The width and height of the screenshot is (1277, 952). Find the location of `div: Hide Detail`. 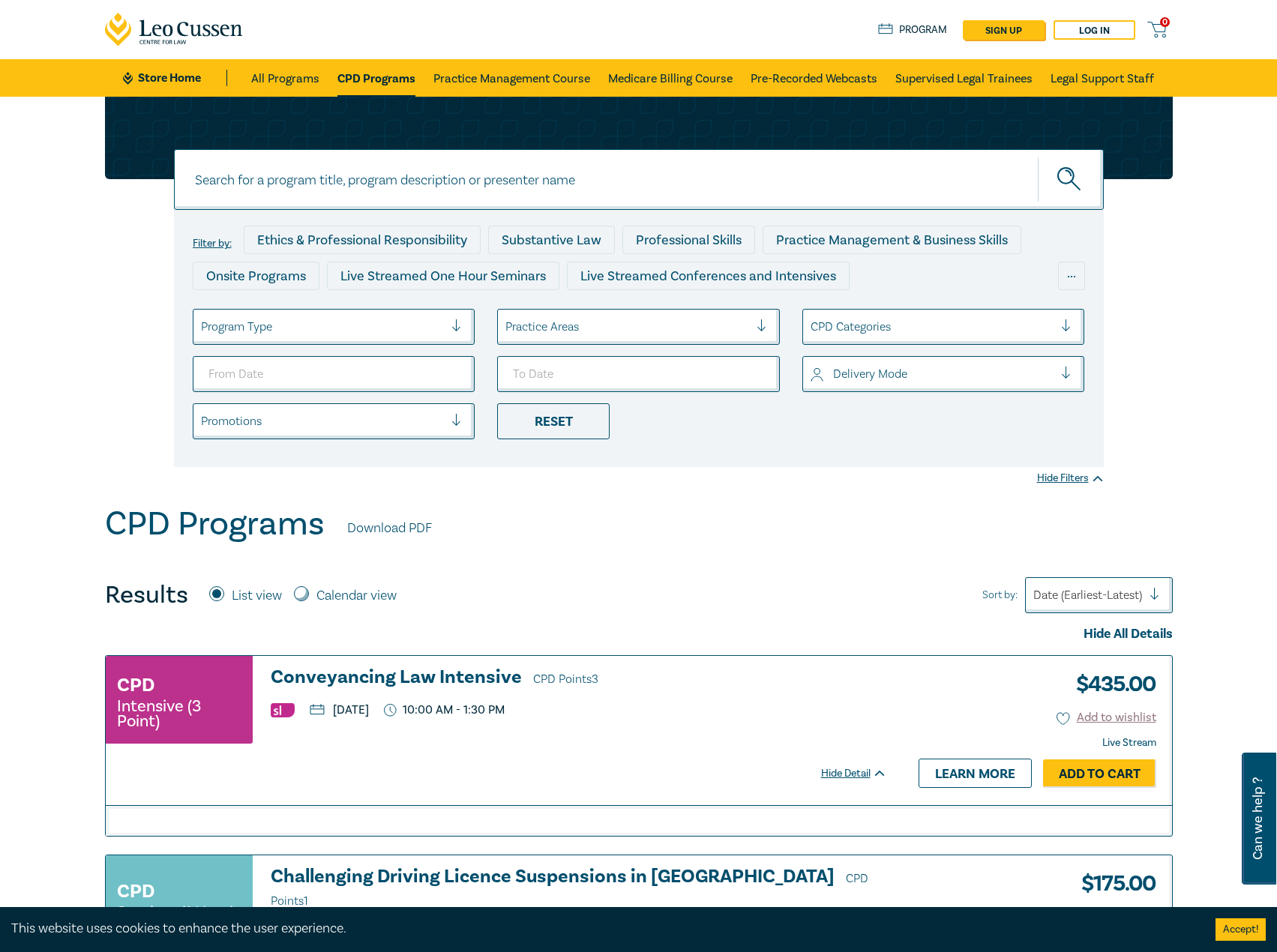

div: Hide Detail is located at coordinates (862, 773).